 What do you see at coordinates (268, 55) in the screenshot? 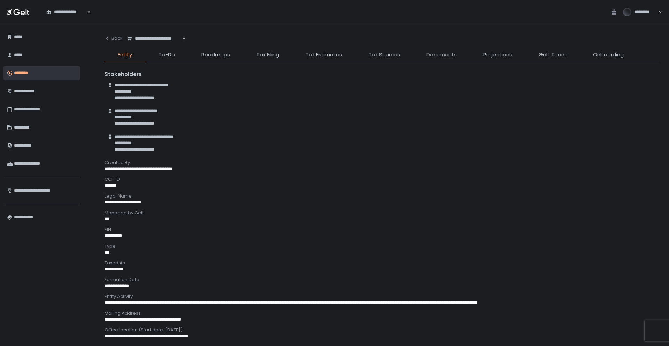
I see `span: Tax Filing` at bounding box center [268, 55].